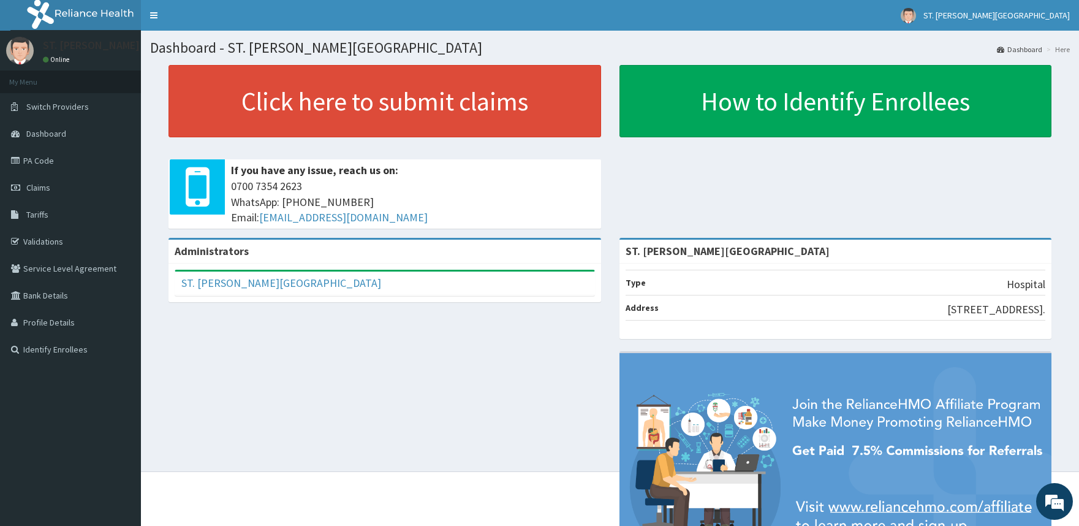  I want to click on span: Tariffs, so click(37, 214).